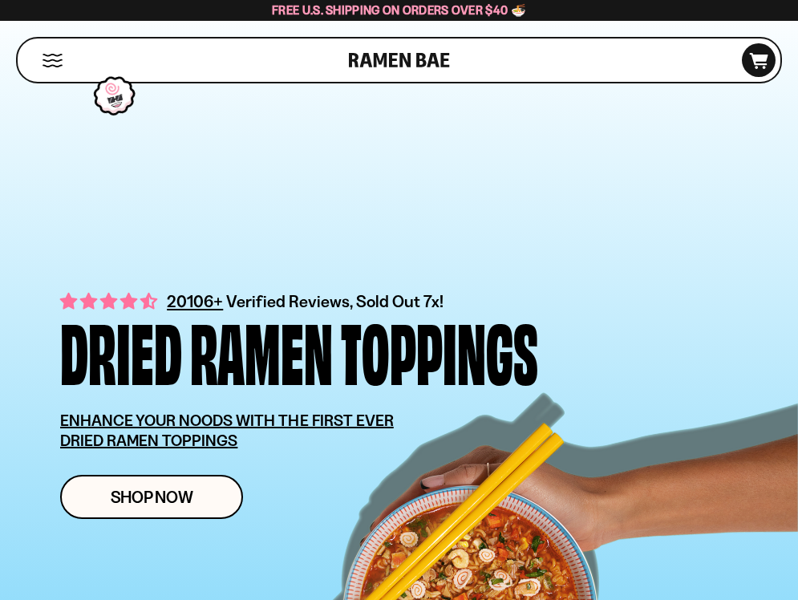 This screenshot has height=600, width=798. What do you see at coordinates (195, 301) in the screenshot?
I see `span: 20106+` at bounding box center [195, 301].